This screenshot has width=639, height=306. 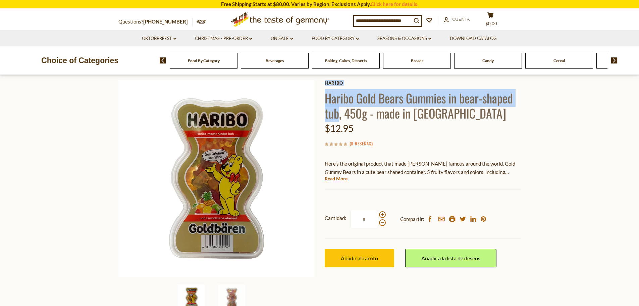 I want to click on a: Seasons & Occasions, so click(x=404, y=39).